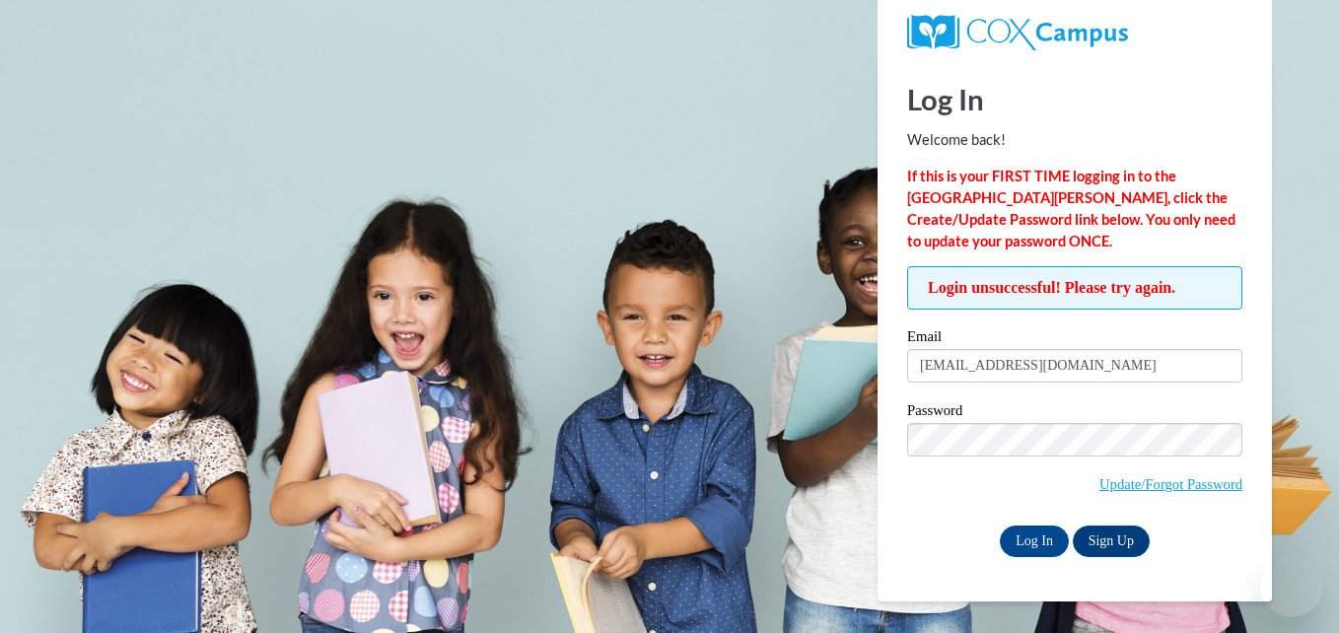 This screenshot has width=1339, height=633. I want to click on a: Sign Up, so click(1111, 541).